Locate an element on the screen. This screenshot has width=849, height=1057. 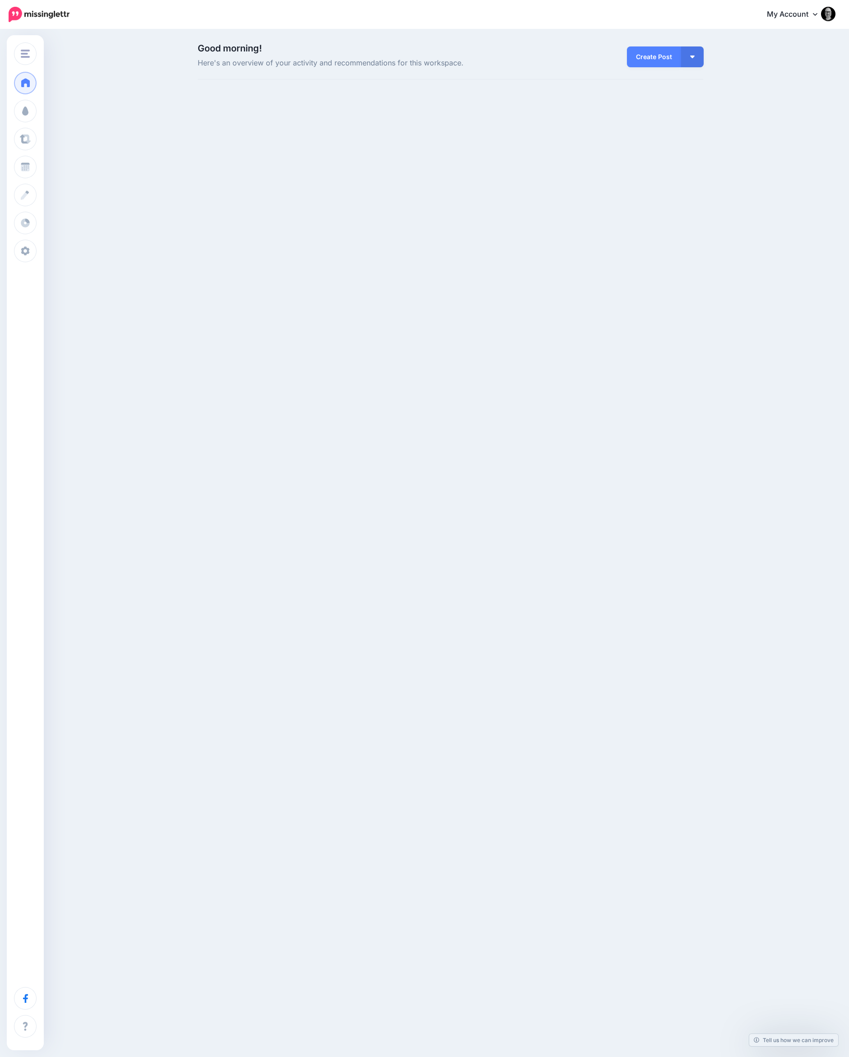
a: My Account is located at coordinates (797, 14).